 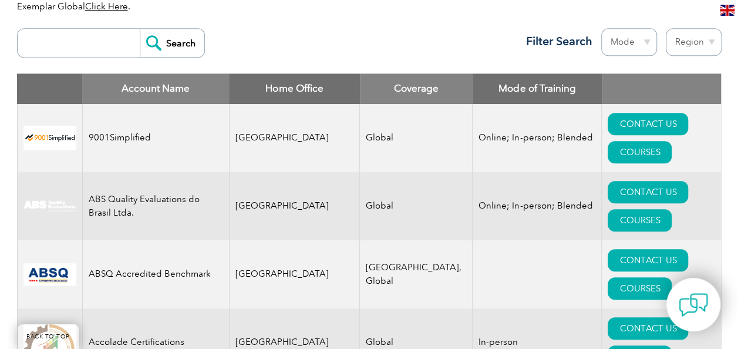 What do you see at coordinates (537, 89) in the screenshot?
I see `th: Mode of Training: activate to sort column ascending` at bounding box center [537, 89].